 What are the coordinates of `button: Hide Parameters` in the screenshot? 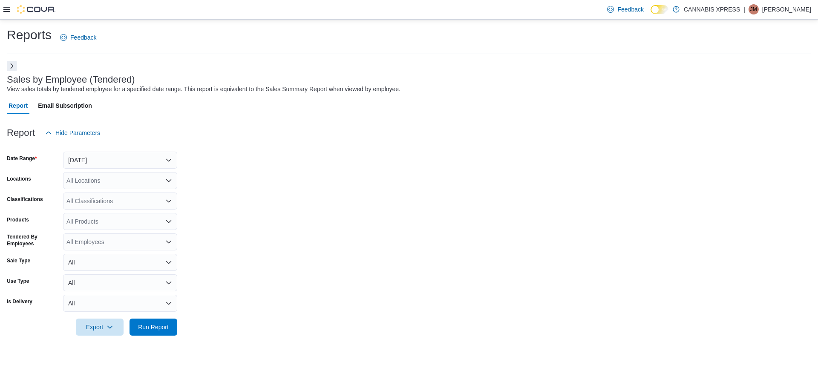 It's located at (72, 133).